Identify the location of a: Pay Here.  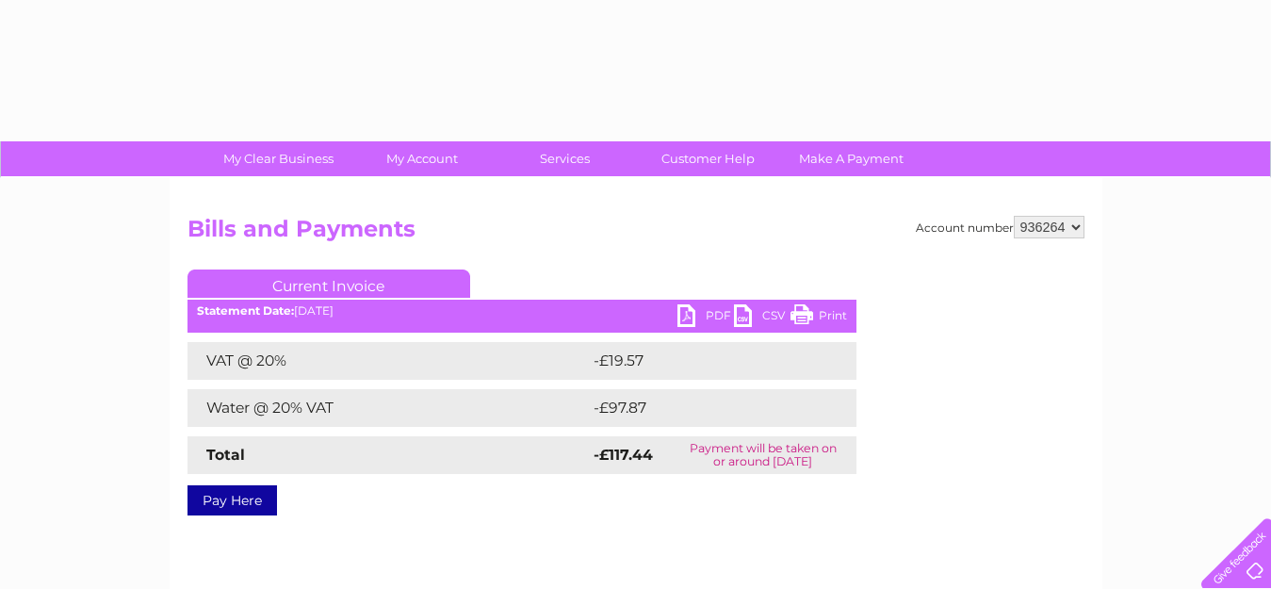
(232, 500).